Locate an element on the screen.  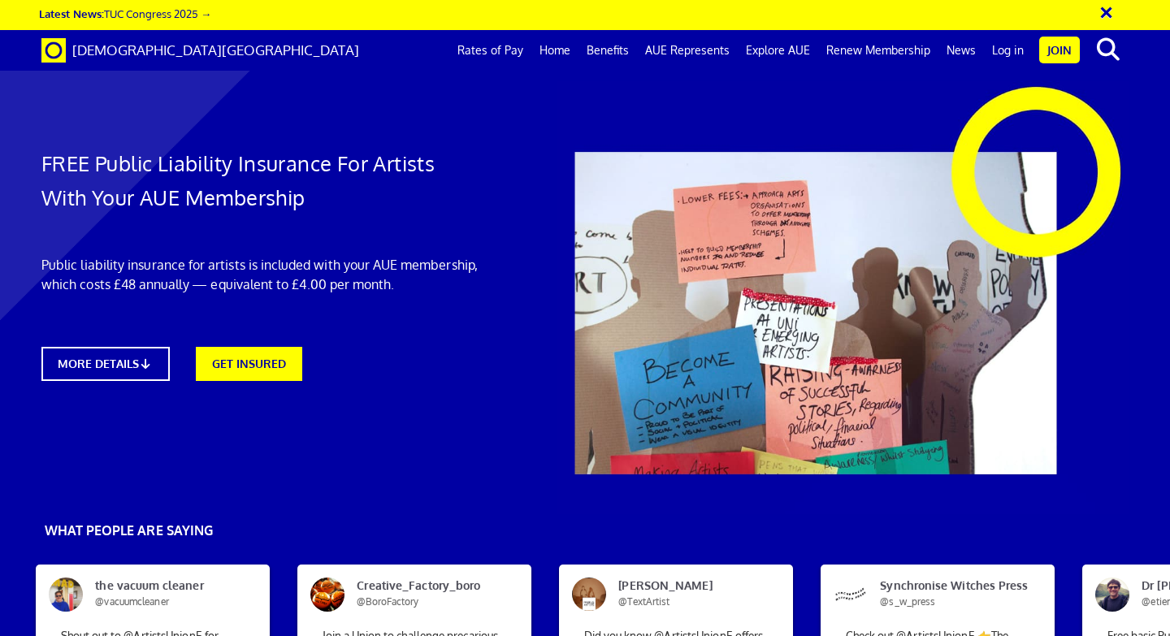
p: Public liability insurance for artists is included with your AUE membership, which costs £48 annu... is located at coordinates (261, 275).